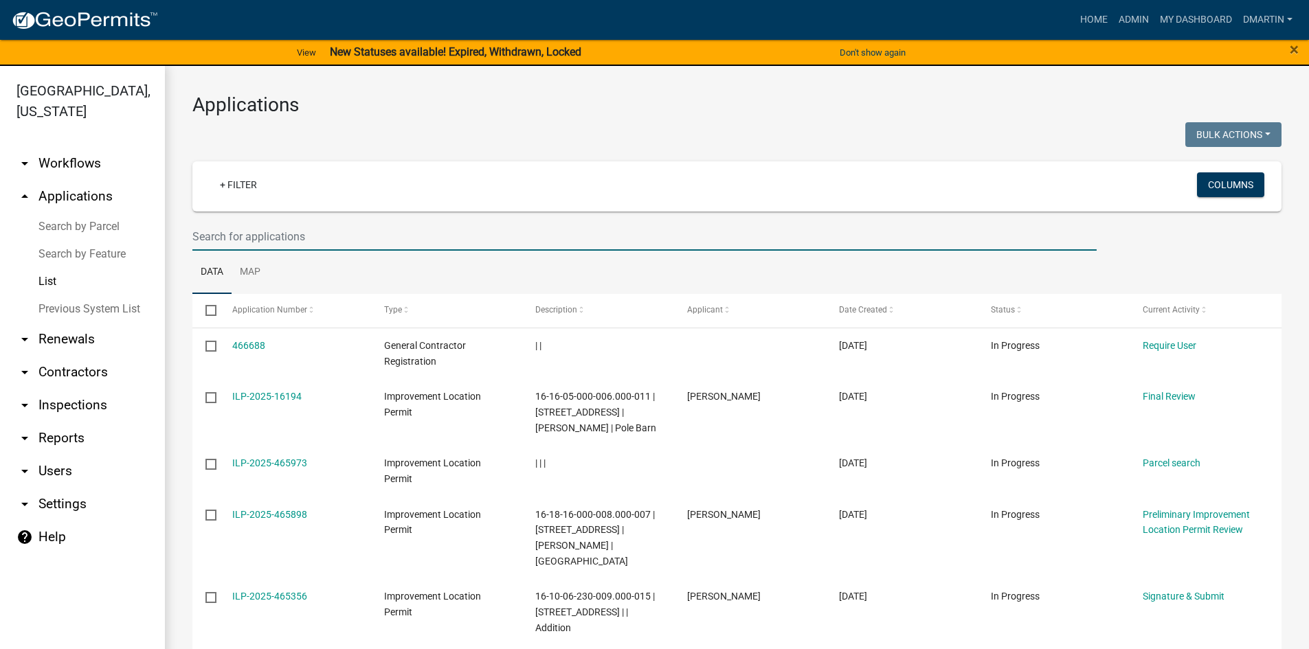  Describe the element at coordinates (723, 396) in the screenshot. I see `span: Debbie Martin` at that location.